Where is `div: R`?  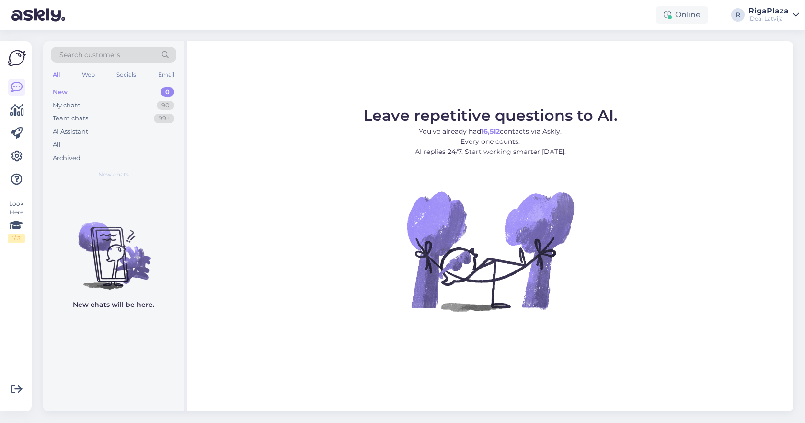
div: R is located at coordinates (738, 15).